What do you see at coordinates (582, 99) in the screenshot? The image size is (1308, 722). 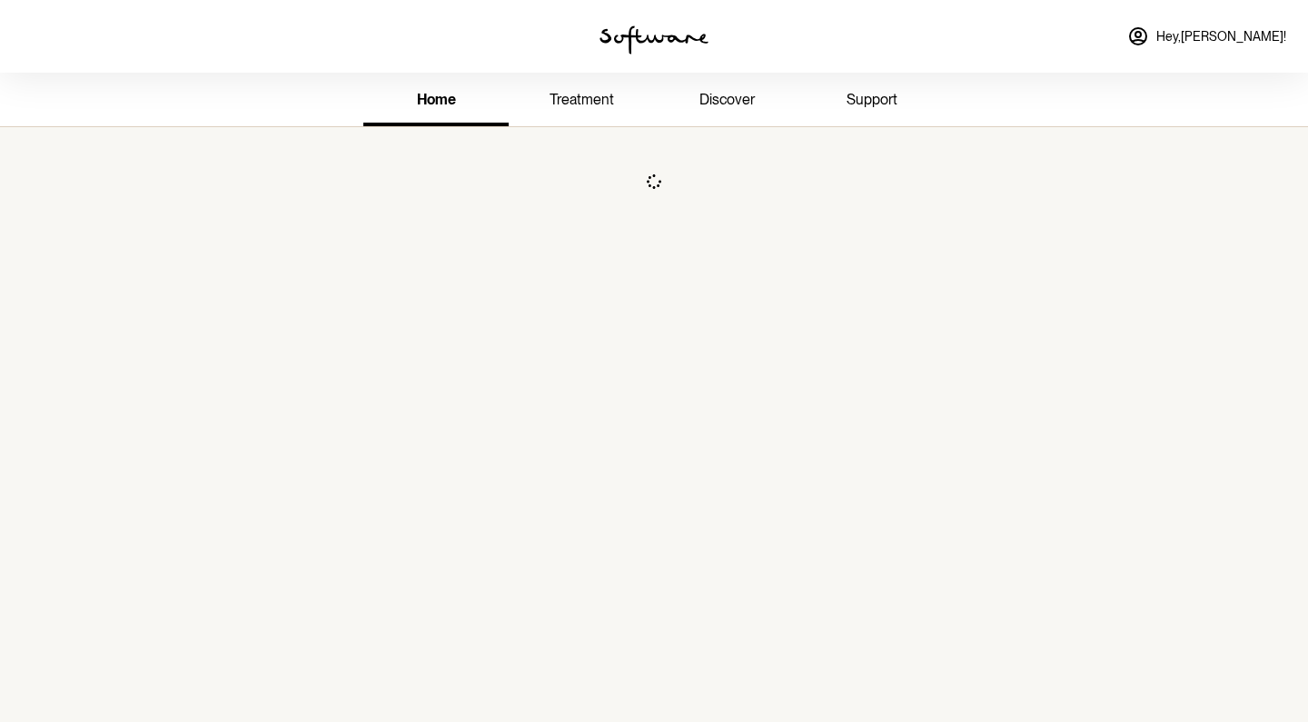 I see `span: treatment` at bounding box center [582, 99].